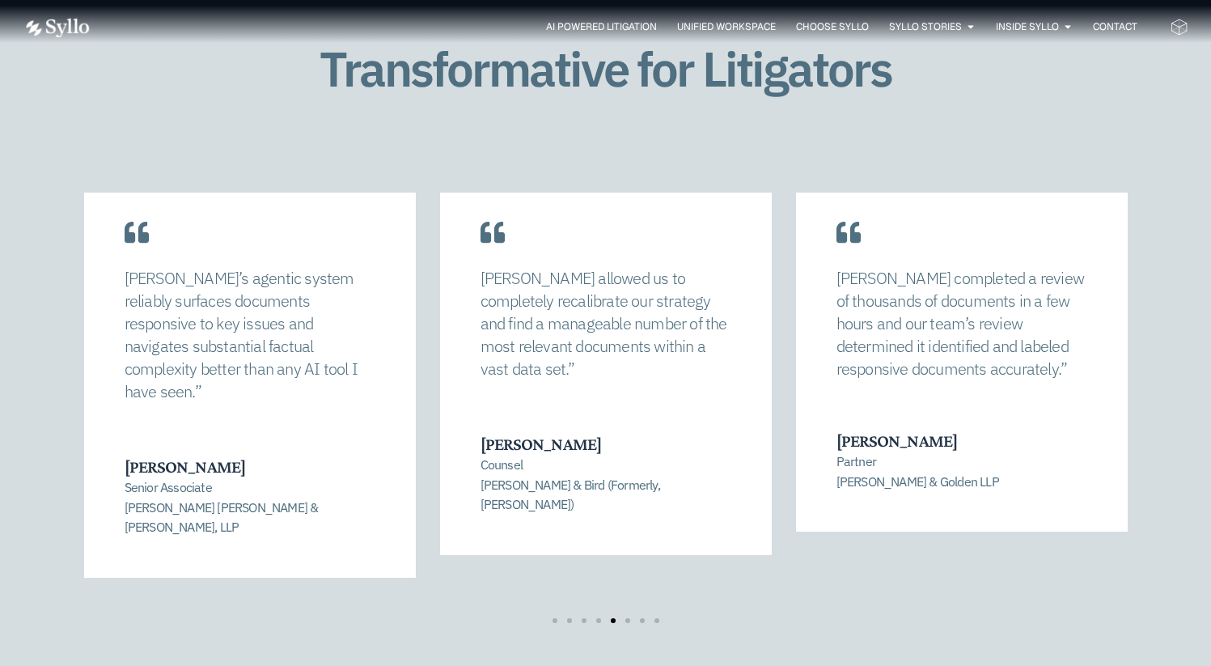 This screenshot has width=1211, height=666. I want to click on div: Menu Toggle, so click(629, 27).